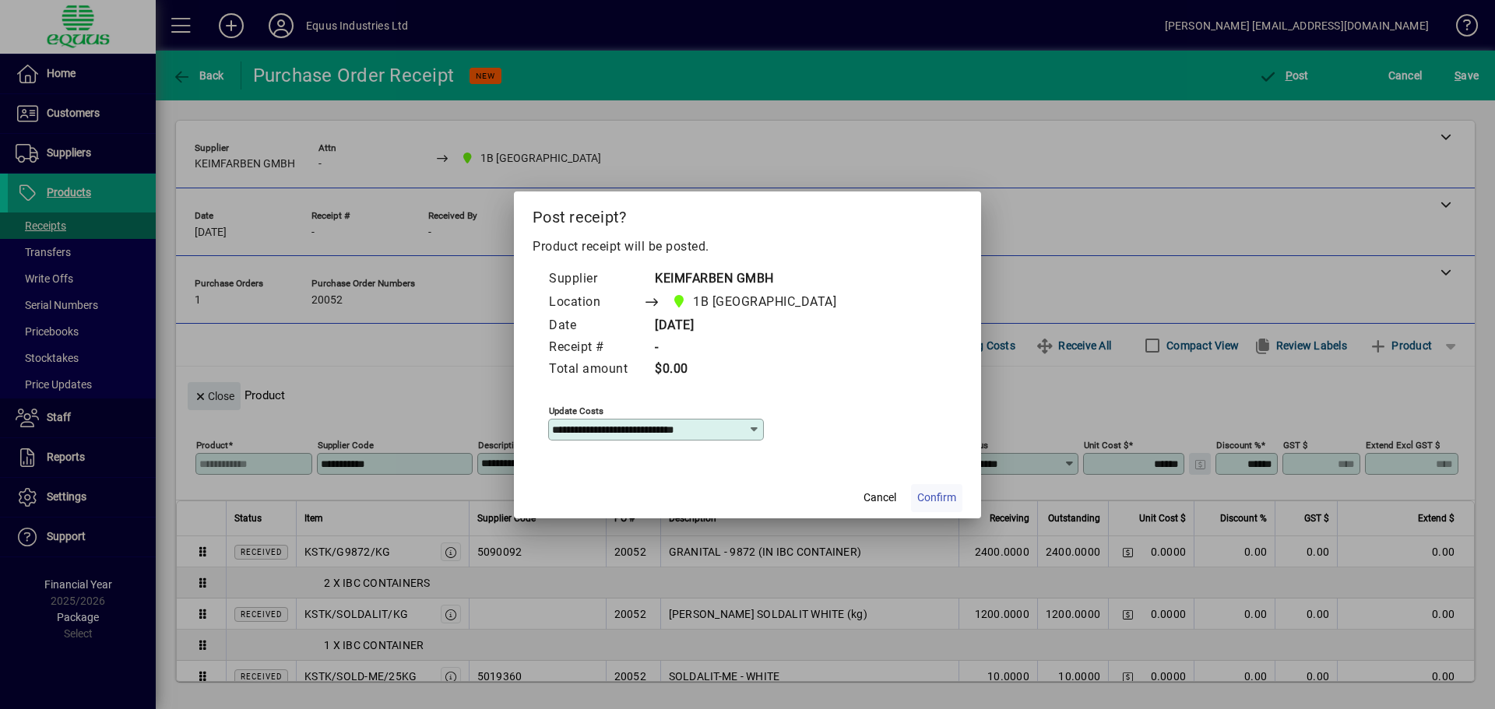 This screenshot has height=709, width=1495. I want to click on td: Supplier, so click(596, 280).